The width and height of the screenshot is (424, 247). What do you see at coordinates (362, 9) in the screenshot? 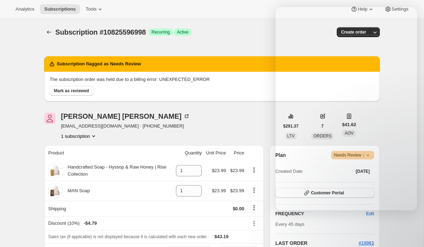
I see `span: Help` at bounding box center [362, 9].